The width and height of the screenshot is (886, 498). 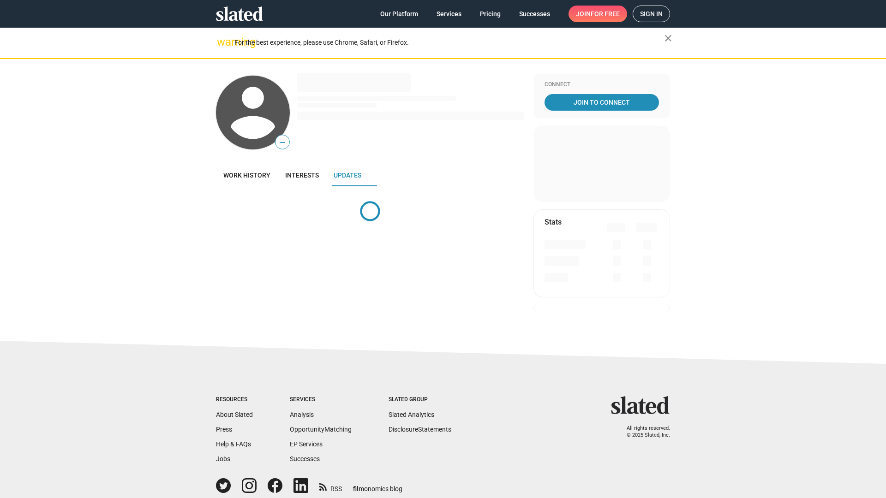 What do you see at coordinates (302, 415) in the screenshot?
I see `a: Analysis` at bounding box center [302, 415].